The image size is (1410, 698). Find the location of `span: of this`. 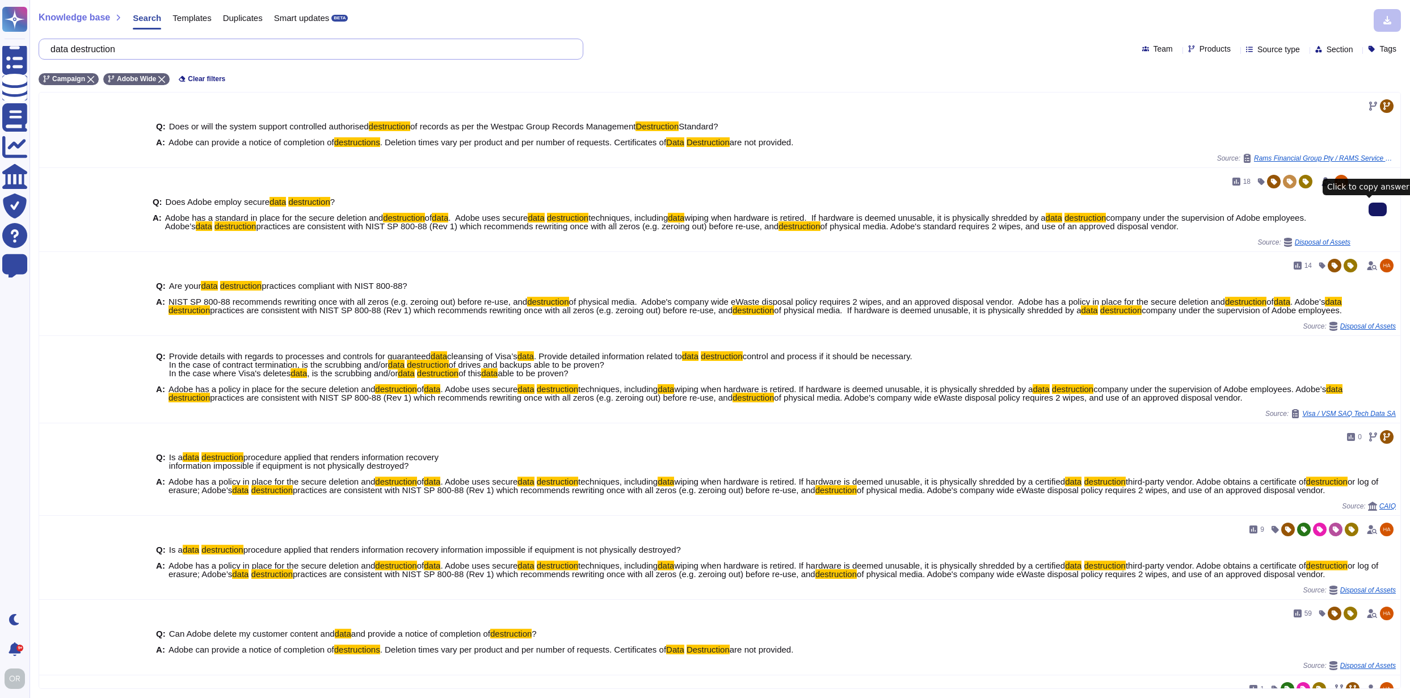

span: of this is located at coordinates (470, 373).